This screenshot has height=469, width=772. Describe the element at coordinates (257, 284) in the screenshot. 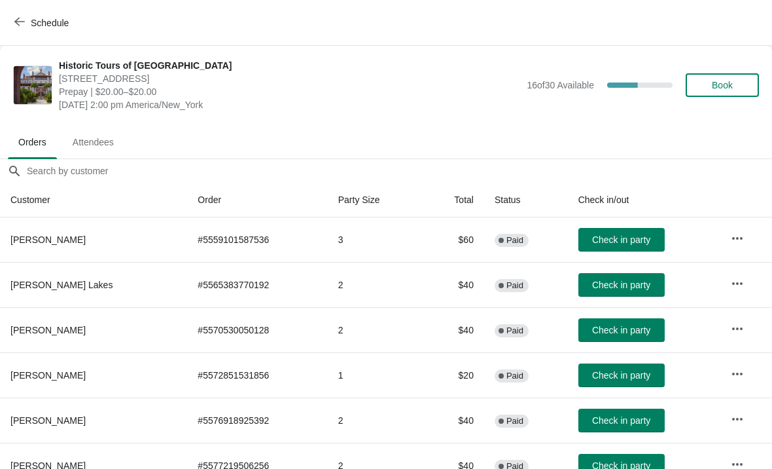

I see `td: # 5565383770192` at that location.